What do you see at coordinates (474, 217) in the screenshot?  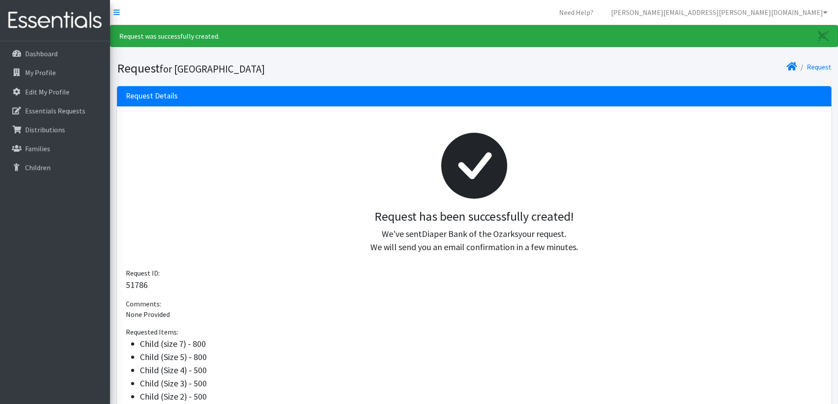 I see `h3: Request has been successfully created!` at bounding box center [474, 217].